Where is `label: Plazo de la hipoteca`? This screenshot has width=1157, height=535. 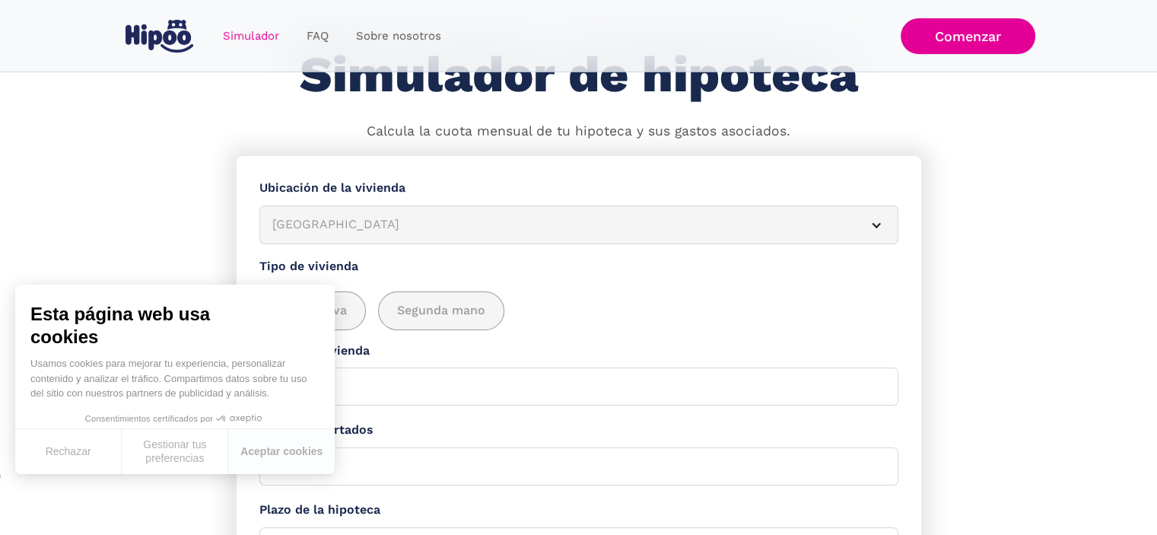 label: Plazo de la hipoteca is located at coordinates (579, 510).